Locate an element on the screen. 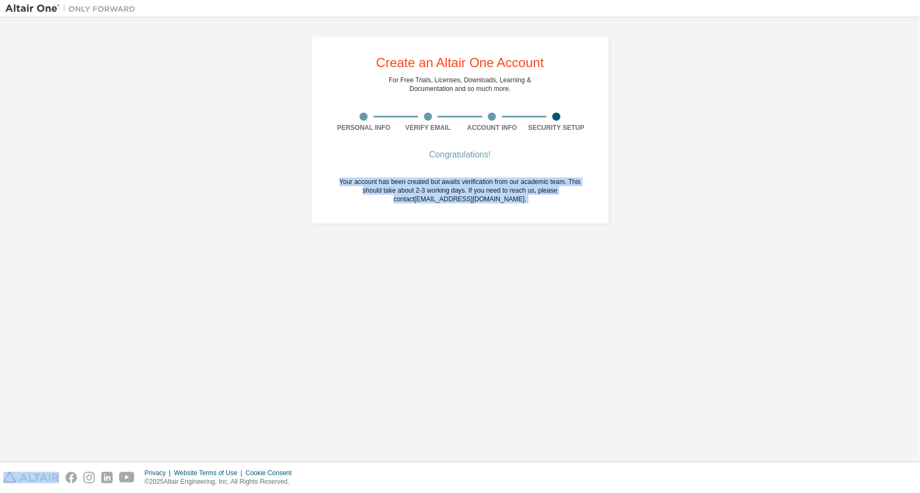 This screenshot has height=493, width=920. span: Your account has been created but awaits verification from our academic team. This should take ab... is located at coordinates (460, 191).